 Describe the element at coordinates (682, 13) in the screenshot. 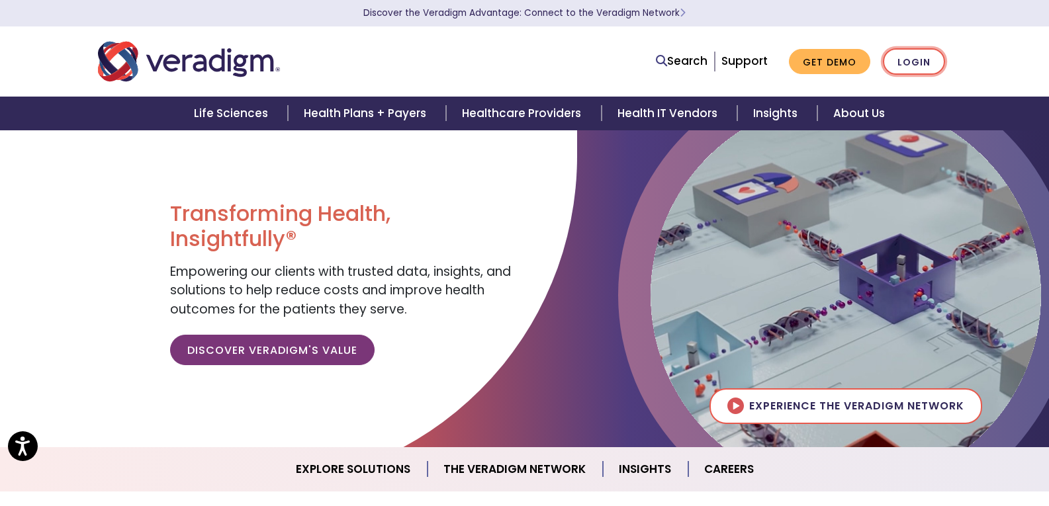

I see `span: Learn More` at that location.